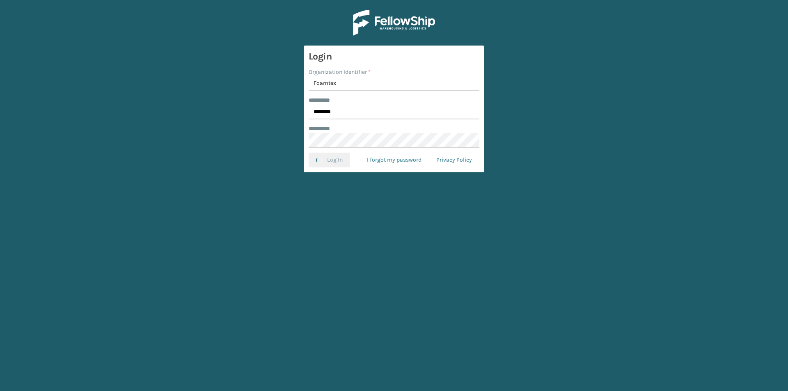 This screenshot has width=788, height=391. What do you see at coordinates (394, 23) in the screenshot?
I see `img: Logo` at bounding box center [394, 23].